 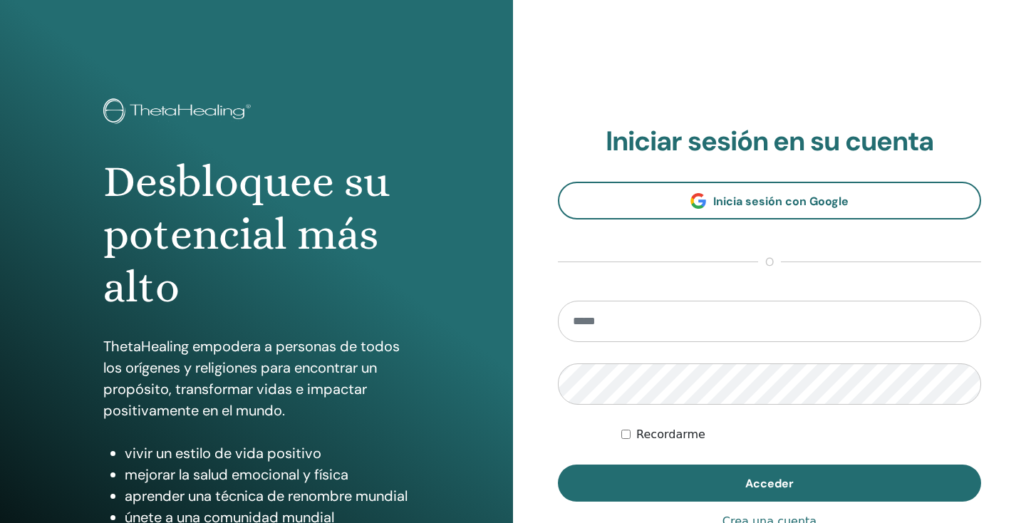 I want to click on span: Acceder, so click(x=770, y=483).